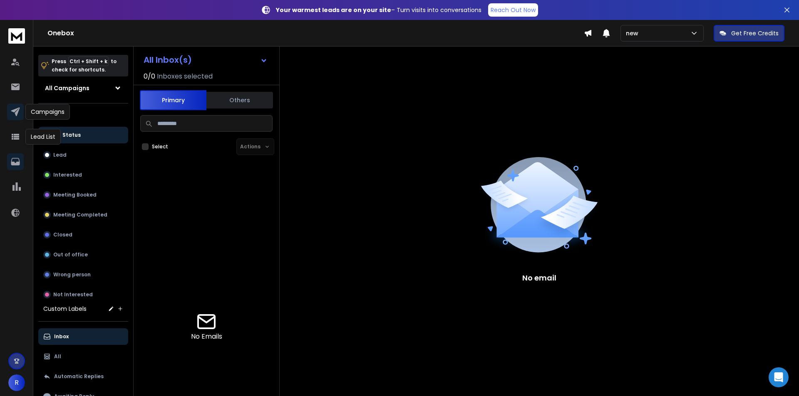 The image size is (799, 396). What do you see at coordinates (755, 33) in the screenshot?
I see `p: Get Free Credits` at bounding box center [755, 33].